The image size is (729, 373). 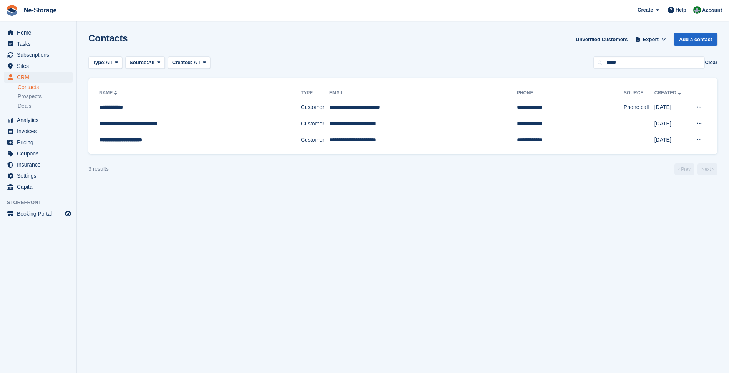 I want to click on span: Coupons, so click(x=40, y=154).